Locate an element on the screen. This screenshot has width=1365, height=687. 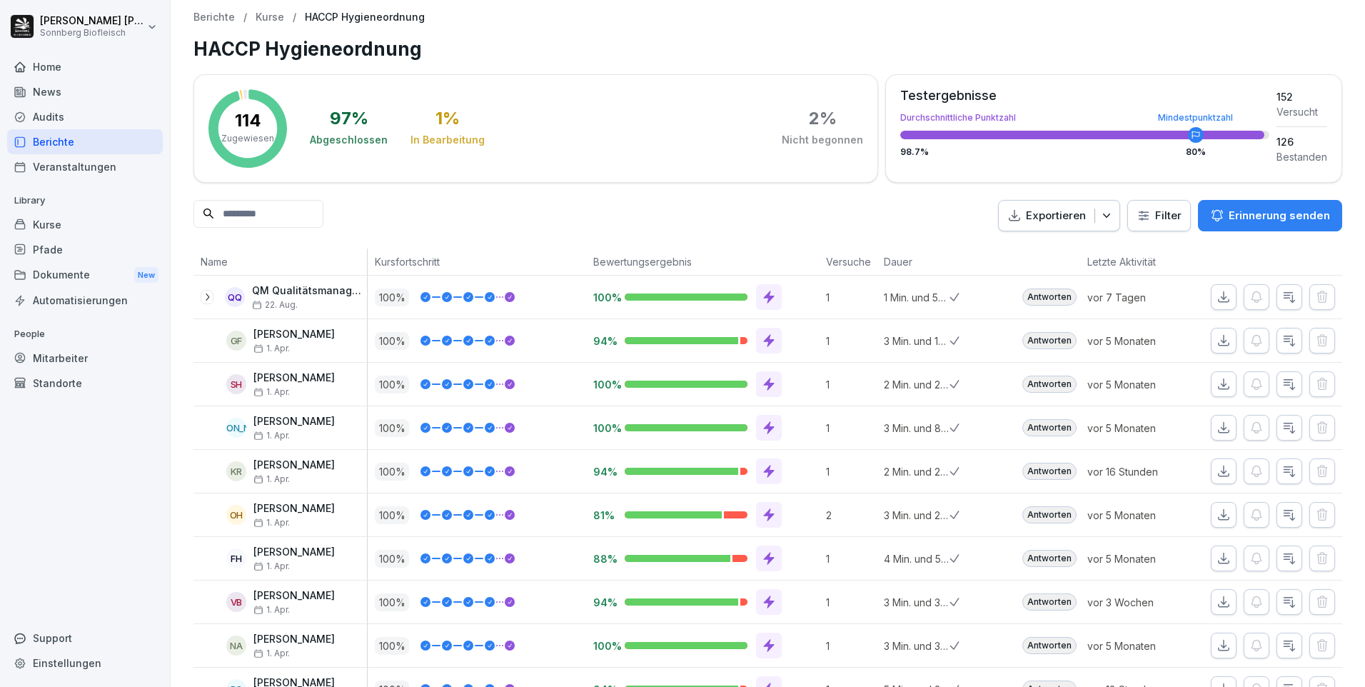
a: Veranstaltungen is located at coordinates (85, 166).